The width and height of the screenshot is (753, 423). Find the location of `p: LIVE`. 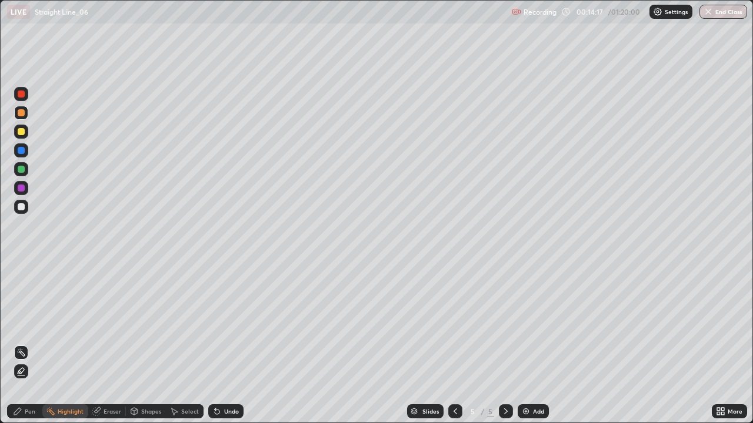

p: LIVE is located at coordinates (18, 12).